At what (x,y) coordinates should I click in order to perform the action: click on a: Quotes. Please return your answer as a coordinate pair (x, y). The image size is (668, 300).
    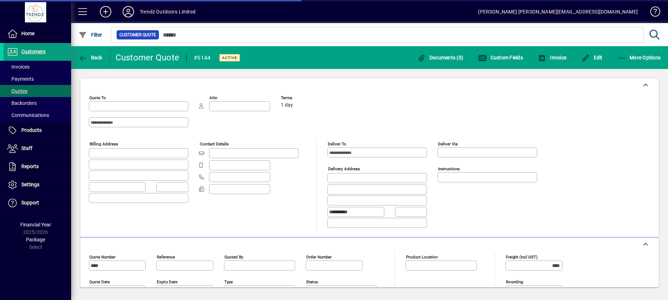
    Looking at the image, I should click on (37, 91).